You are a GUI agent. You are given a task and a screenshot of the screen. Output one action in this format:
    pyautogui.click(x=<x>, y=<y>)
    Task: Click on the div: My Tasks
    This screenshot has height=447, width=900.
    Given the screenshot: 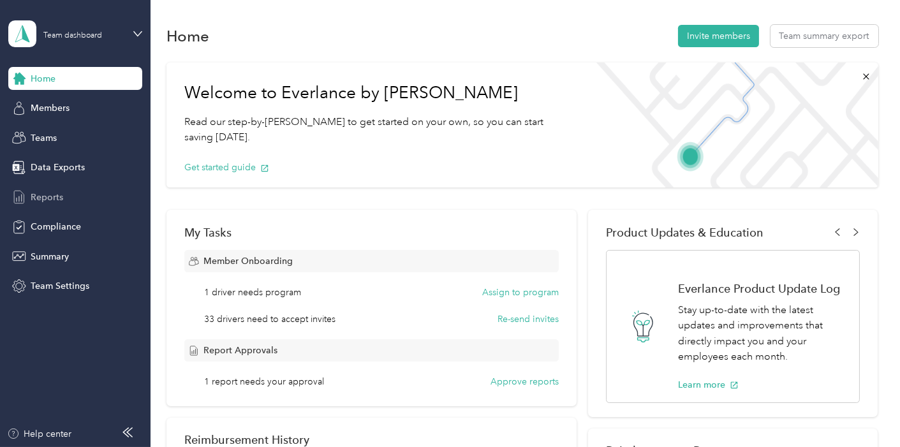 What is the action you would take?
    pyautogui.click(x=372, y=232)
    